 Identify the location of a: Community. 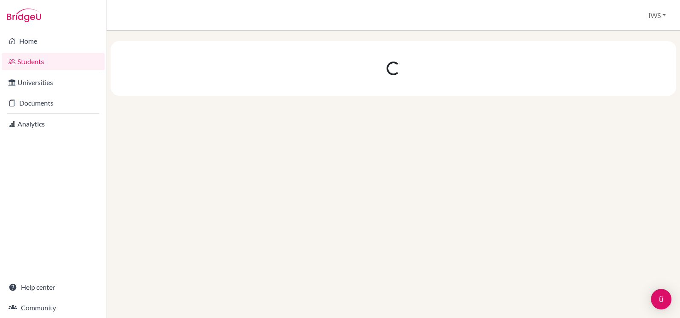
(53, 307).